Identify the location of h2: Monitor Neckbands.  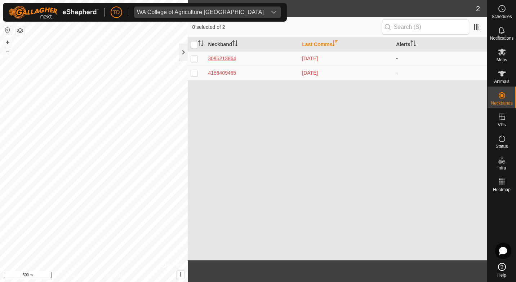
(334, 9).